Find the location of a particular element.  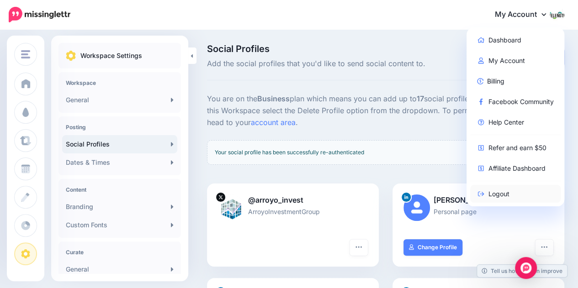

a: Billing is located at coordinates (515, 81).